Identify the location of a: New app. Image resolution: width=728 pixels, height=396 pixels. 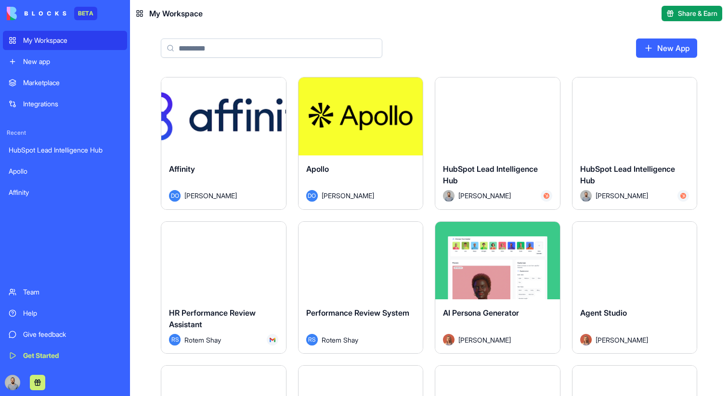
(65, 62).